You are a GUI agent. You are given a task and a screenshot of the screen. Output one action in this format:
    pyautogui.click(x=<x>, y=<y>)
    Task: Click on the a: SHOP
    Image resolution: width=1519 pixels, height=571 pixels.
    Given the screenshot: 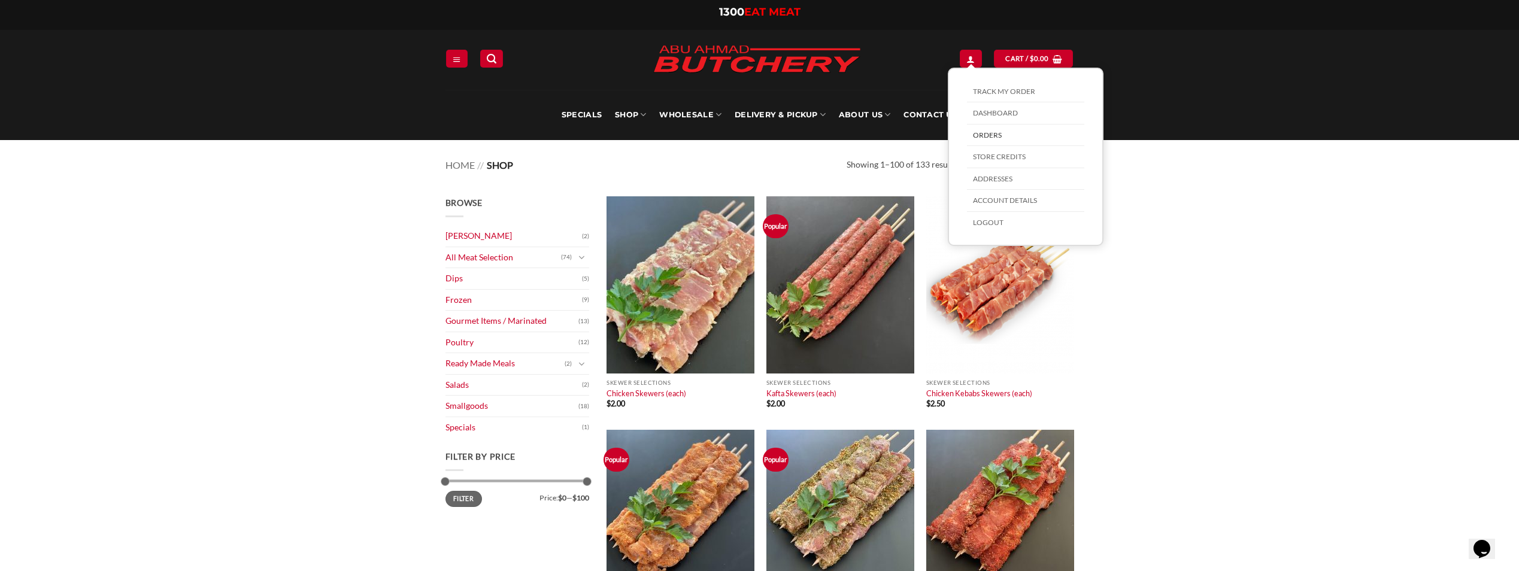 What is the action you would take?
    pyautogui.click(x=630, y=115)
    